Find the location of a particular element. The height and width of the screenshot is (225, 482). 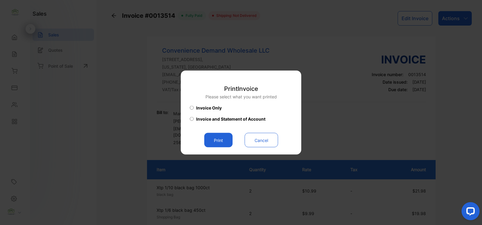

span: Invoice Only is located at coordinates (209, 108).